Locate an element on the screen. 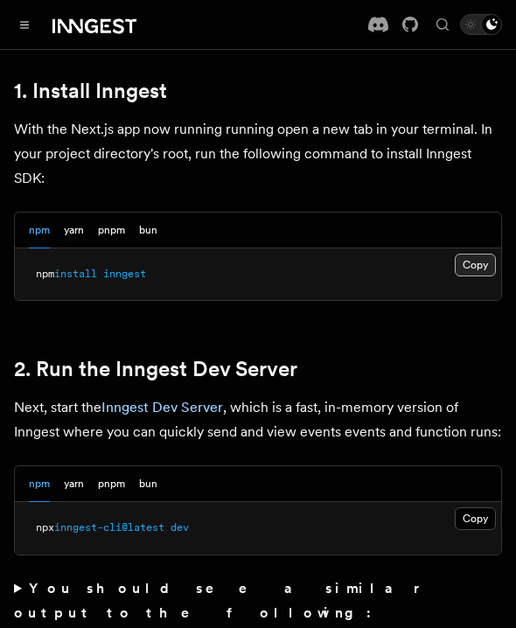 The image size is (516, 628). a: 1. Install Inngest is located at coordinates (90, 91).